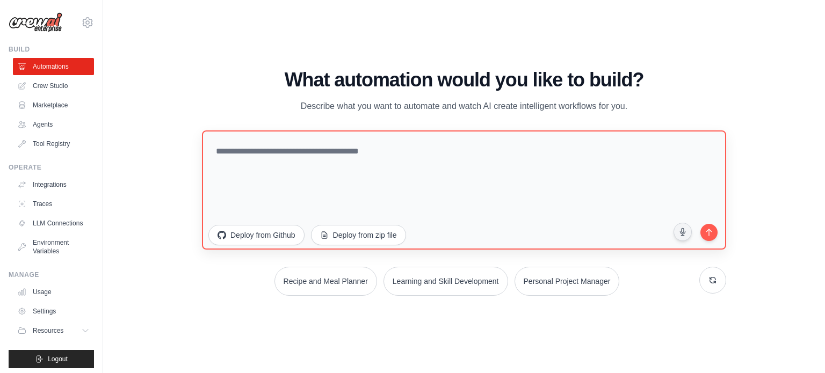 The image size is (825, 373). Describe the element at coordinates (256, 235) in the screenshot. I see `button: Deploy from Github` at that location.